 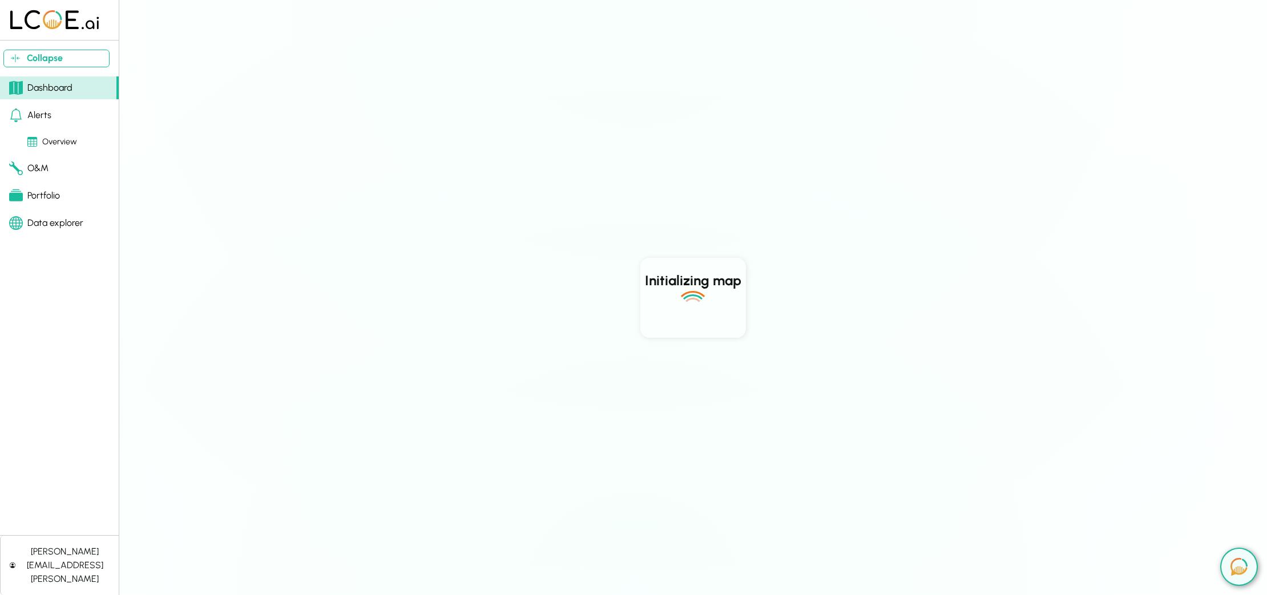 What do you see at coordinates (1239, 567) in the screenshot?
I see `img: open chat` at bounding box center [1239, 567].